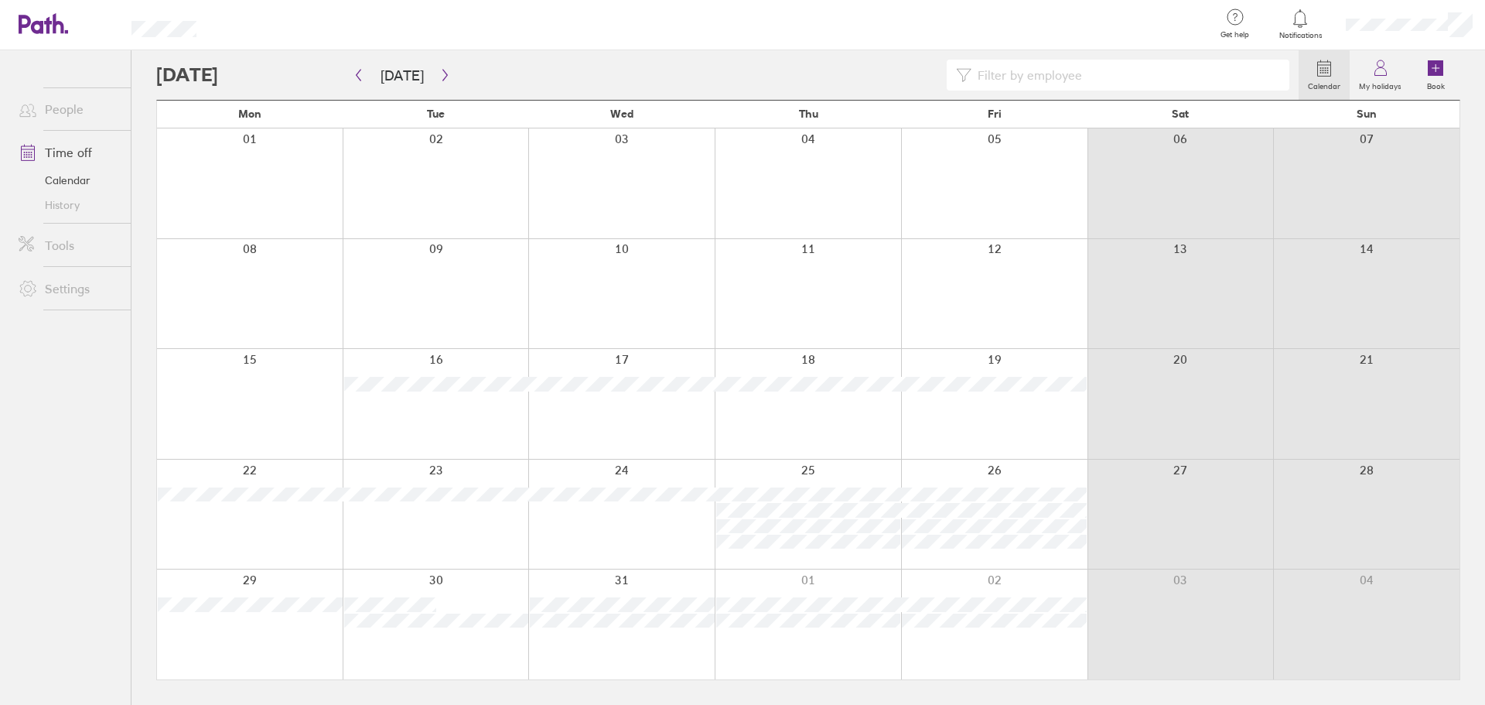 This screenshot has width=1485, height=705. What do you see at coordinates (1126, 75) in the screenshot?
I see `input: Filter by employee` at bounding box center [1126, 75].